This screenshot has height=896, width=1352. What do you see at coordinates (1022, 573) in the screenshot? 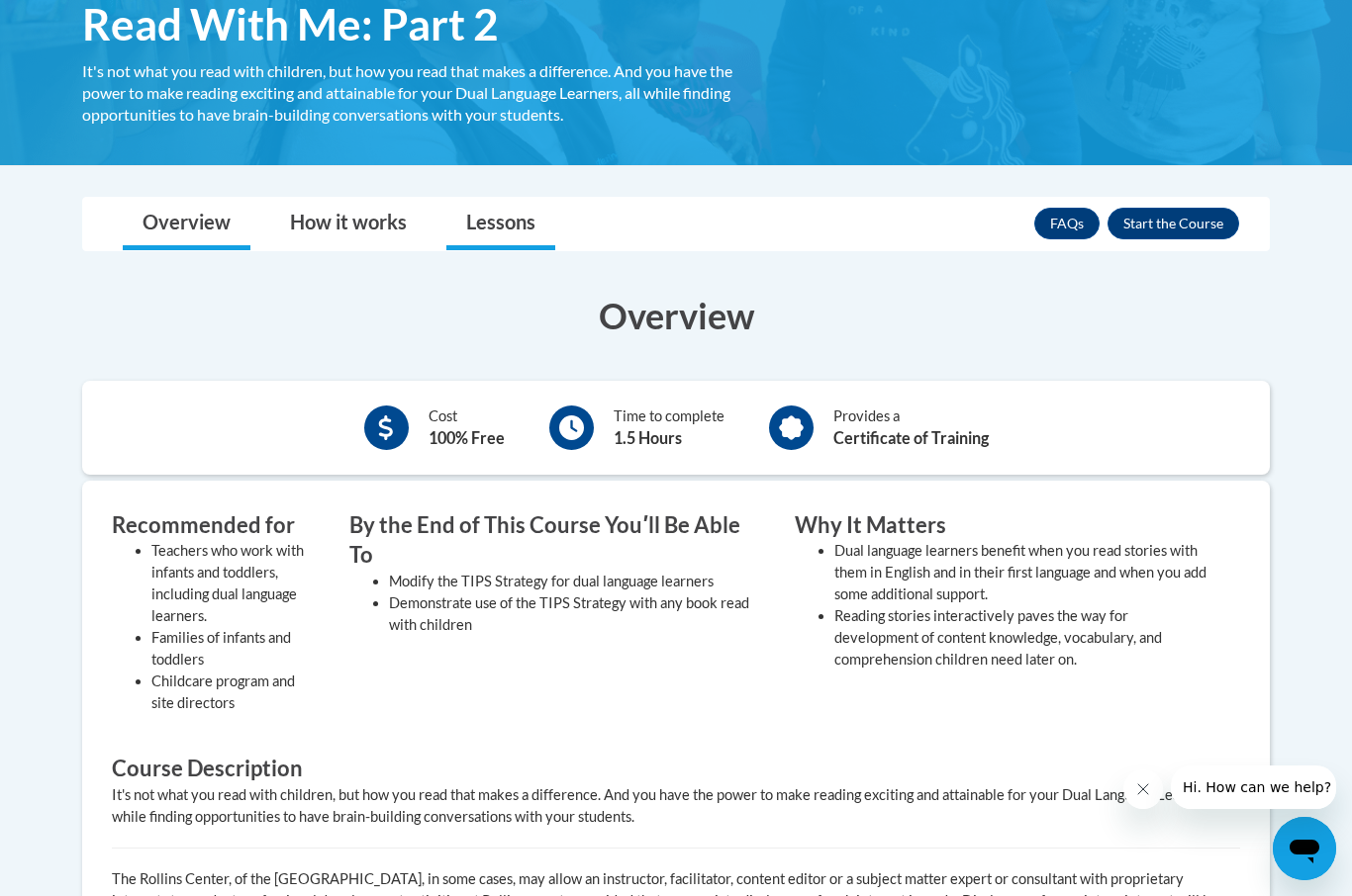
I see `li: Dual language learners benefit when you read stories with them in English and in their first lang...` at bounding box center [1022, 573].